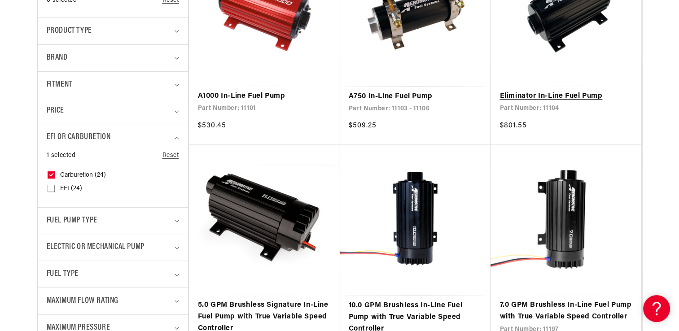 This screenshot has height=331, width=679. What do you see at coordinates (415, 97) in the screenshot?
I see `a: A750 In-Line Fuel Pump` at bounding box center [415, 97].